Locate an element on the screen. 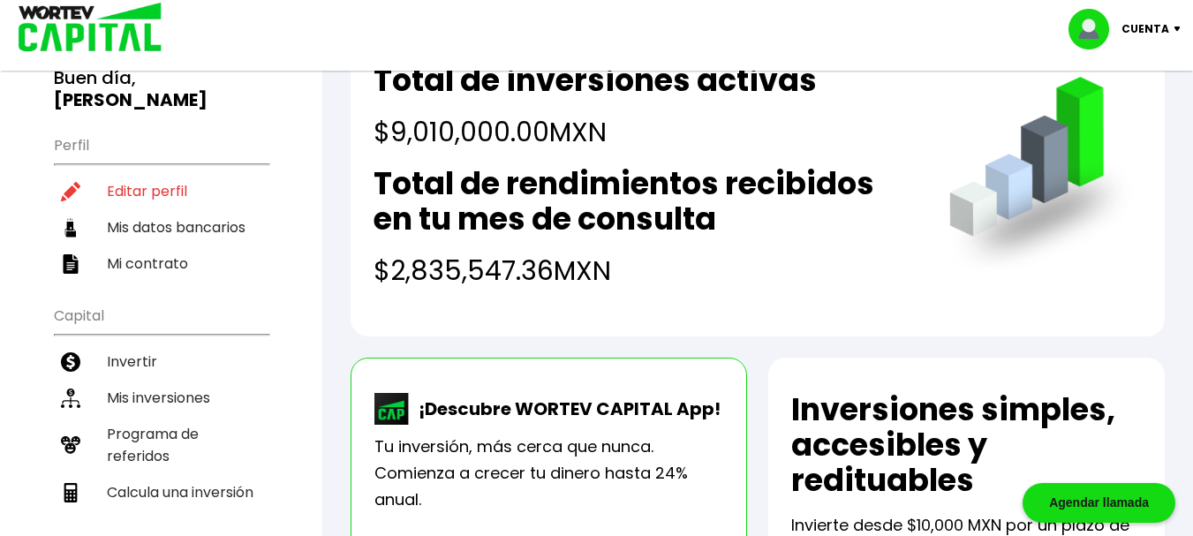  img: grafica.516fef24.png is located at coordinates (1041, 177).